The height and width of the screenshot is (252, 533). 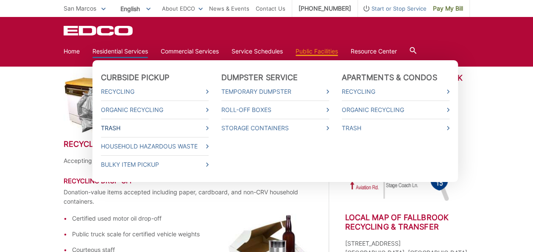 What do you see at coordinates (99, 31) in the screenshot?
I see `a: EDCD logo. Return to the homepage.` at bounding box center [99, 31].